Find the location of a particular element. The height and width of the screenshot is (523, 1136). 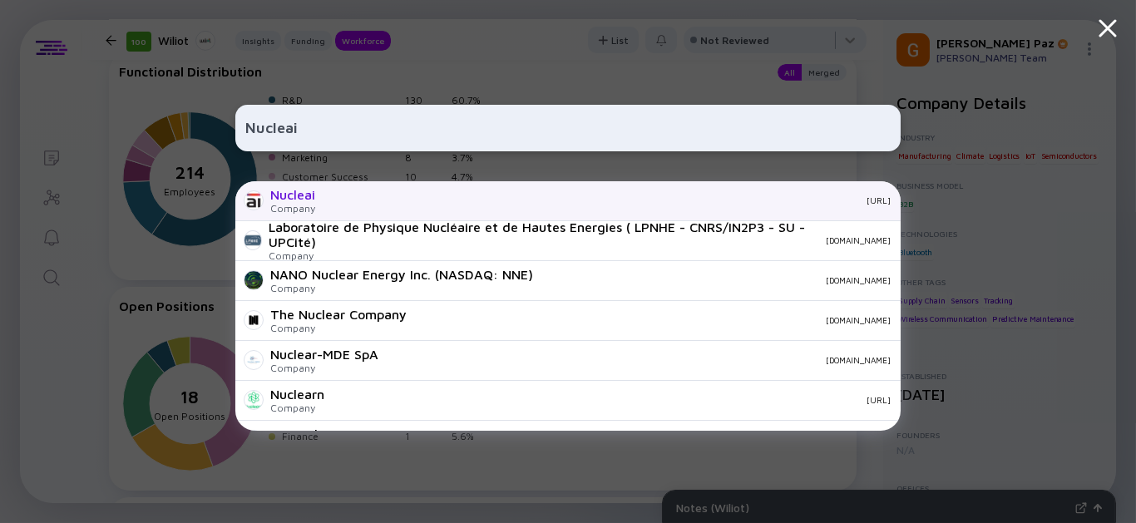

div: Nuclear-MDE SpA is located at coordinates (324, 354).